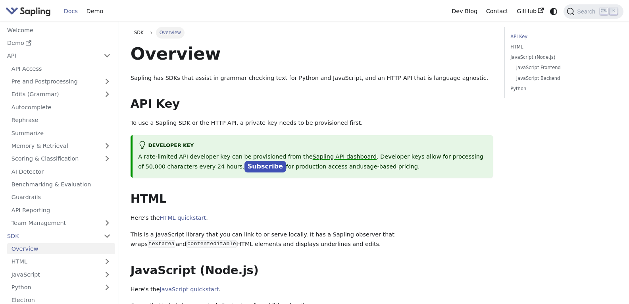 This screenshot has height=304, width=629. I want to click on span: SDK, so click(139, 33).